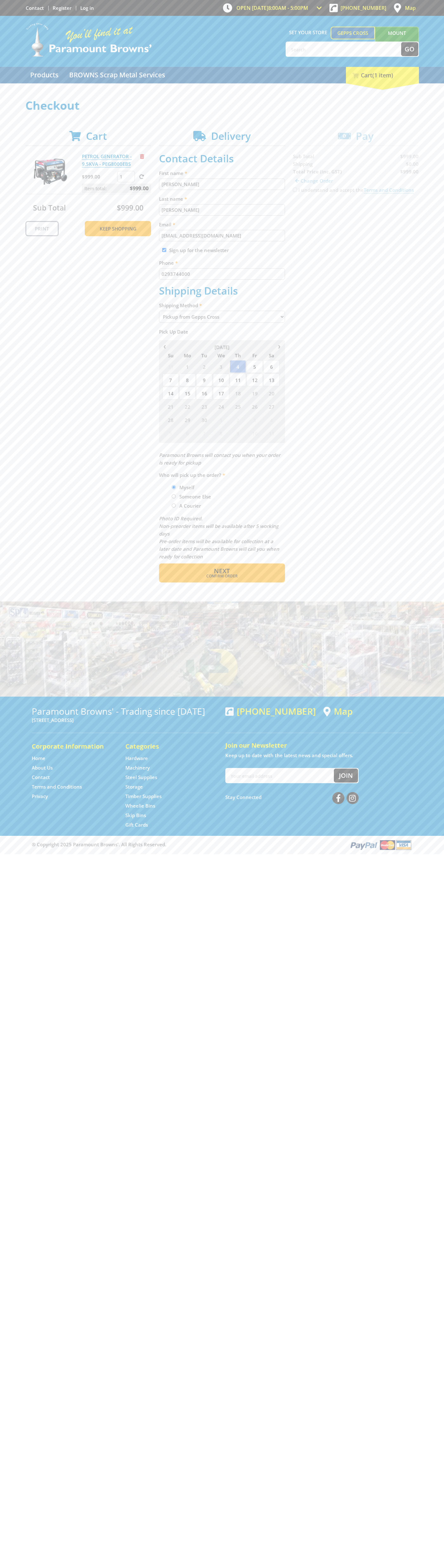 Image resolution: width=444 pixels, height=1541 pixels. I want to click on span: 13, so click(271, 380).